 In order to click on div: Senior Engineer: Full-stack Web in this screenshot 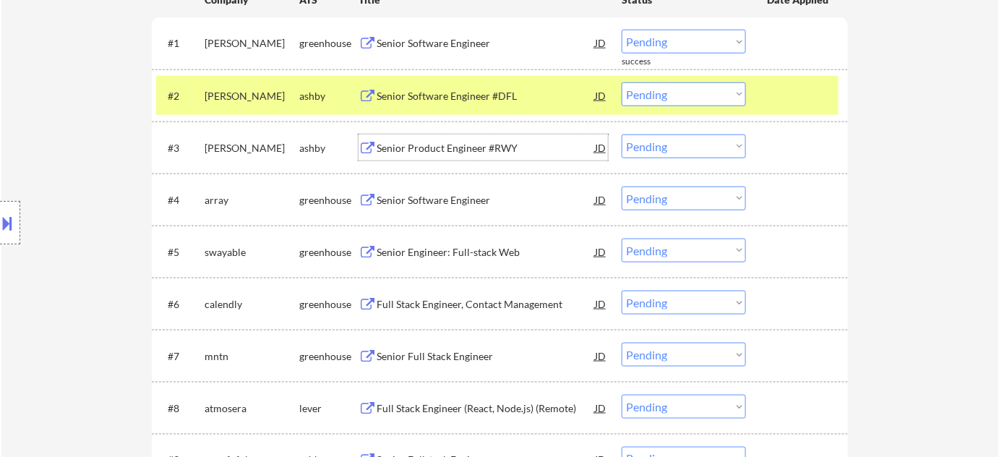, I will do `click(486, 252)`.